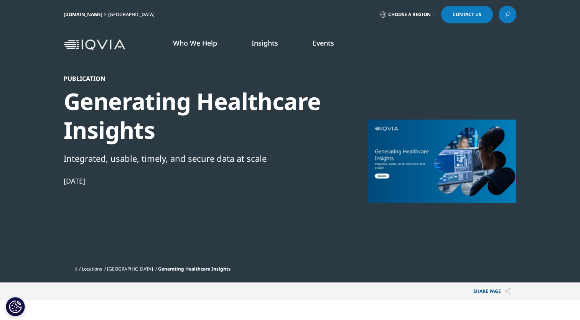  Describe the element at coordinates (195, 79) in the screenshot. I see `div: Publication` at that location.